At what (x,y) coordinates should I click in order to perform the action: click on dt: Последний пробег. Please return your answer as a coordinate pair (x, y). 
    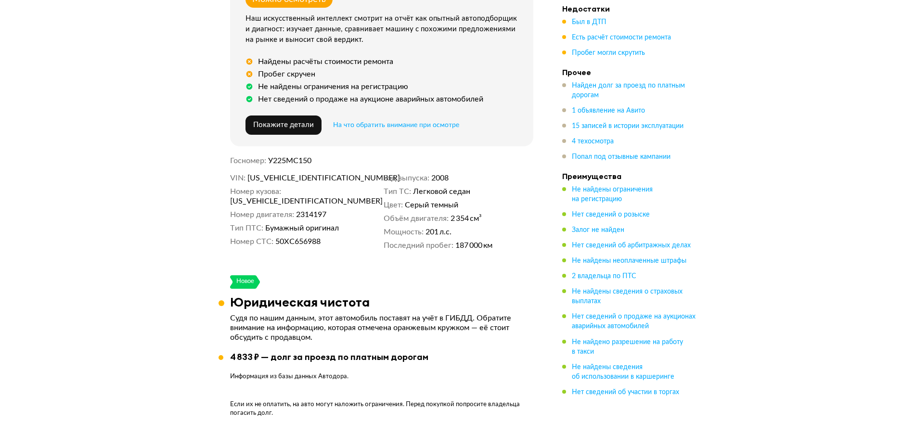
    Looking at the image, I should click on (418, 245).